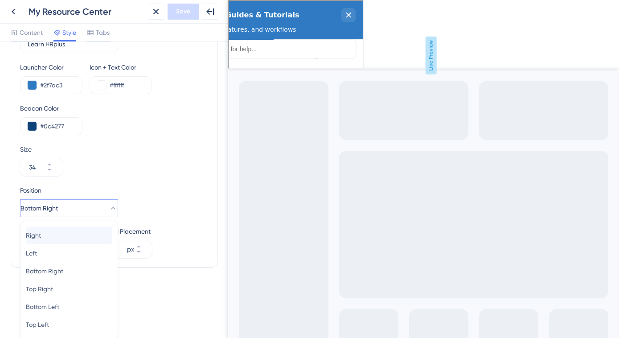 Image resolution: width=619 pixels, height=338 pixels. What do you see at coordinates (51, 67) in the screenshot?
I see `div: Launcher Color` at bounding box center [51, 67].